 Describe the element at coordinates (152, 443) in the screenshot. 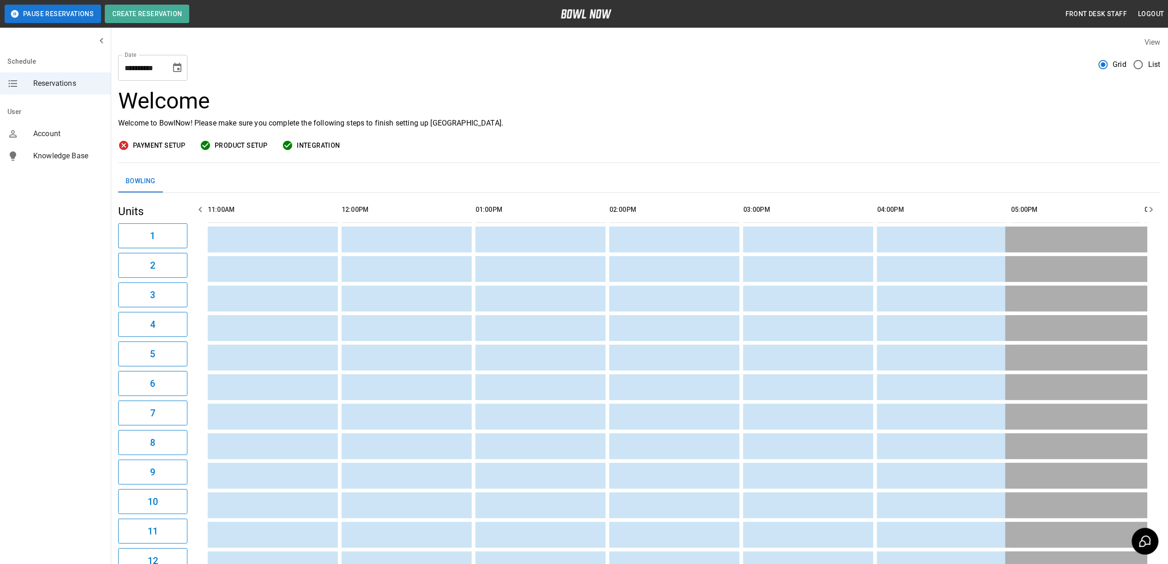

I see `h6: 8` at that location.